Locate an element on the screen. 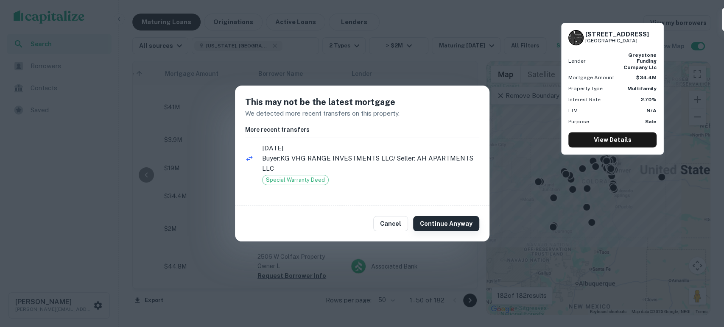  strong: greystone funding company llc is located at coordinates (640, 61).